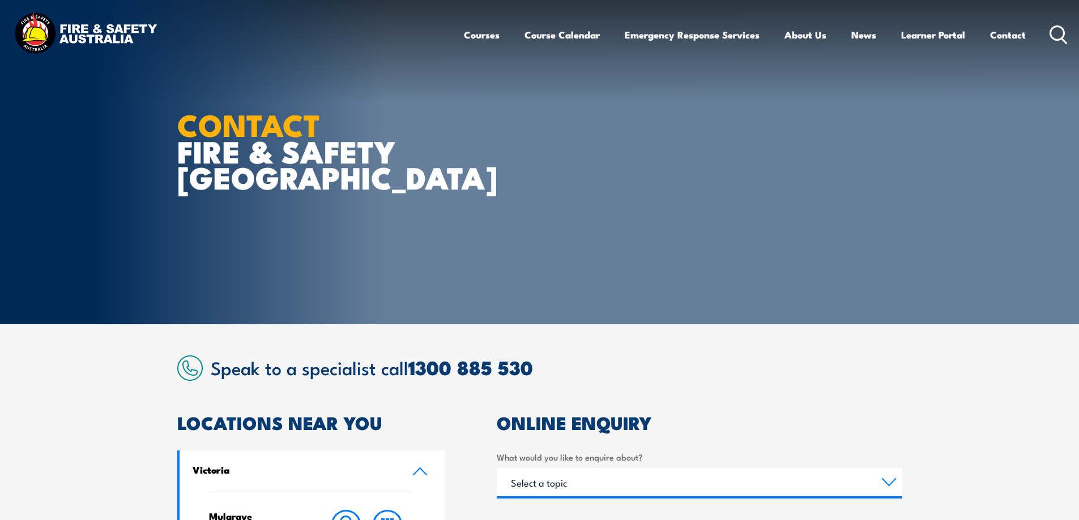  I want to click on a: Emergency Response Services, so click(692, 35).